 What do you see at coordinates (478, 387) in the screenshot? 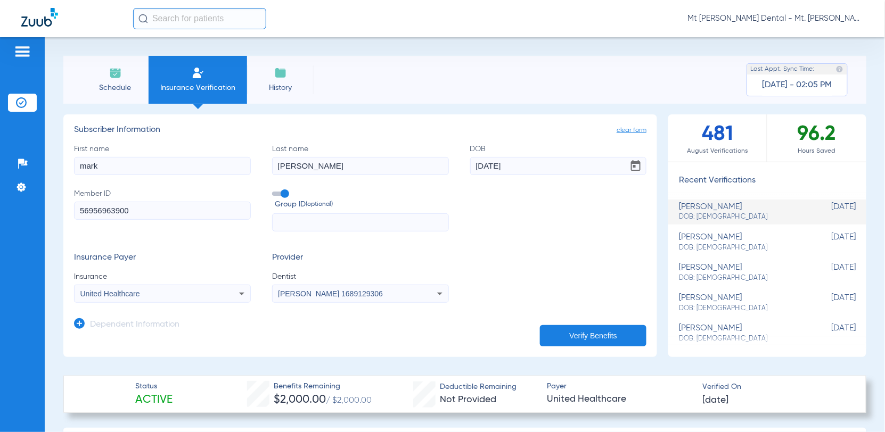
I see `span: Deductible Remaining` at bounding box center [478, 387].